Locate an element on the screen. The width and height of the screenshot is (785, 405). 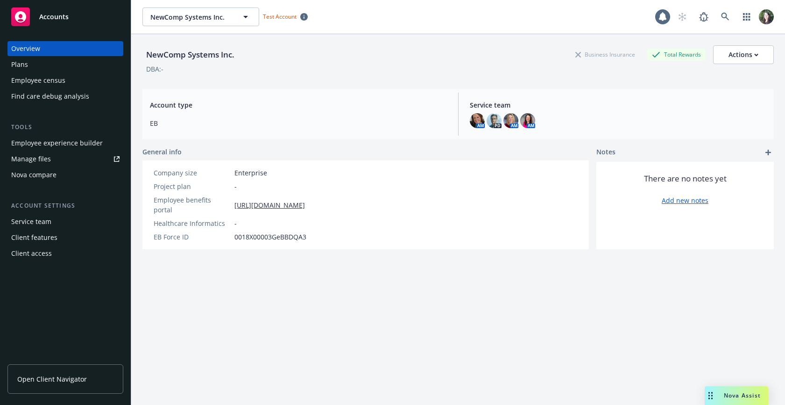
div: DBA: - is located at coordinates (155, 69).